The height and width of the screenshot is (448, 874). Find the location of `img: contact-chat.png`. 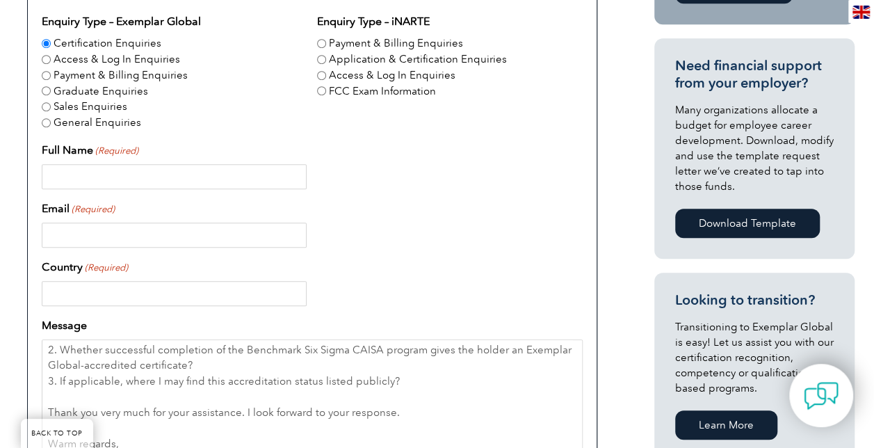

img: contact-chat.png is located at coordinates (821, 395).